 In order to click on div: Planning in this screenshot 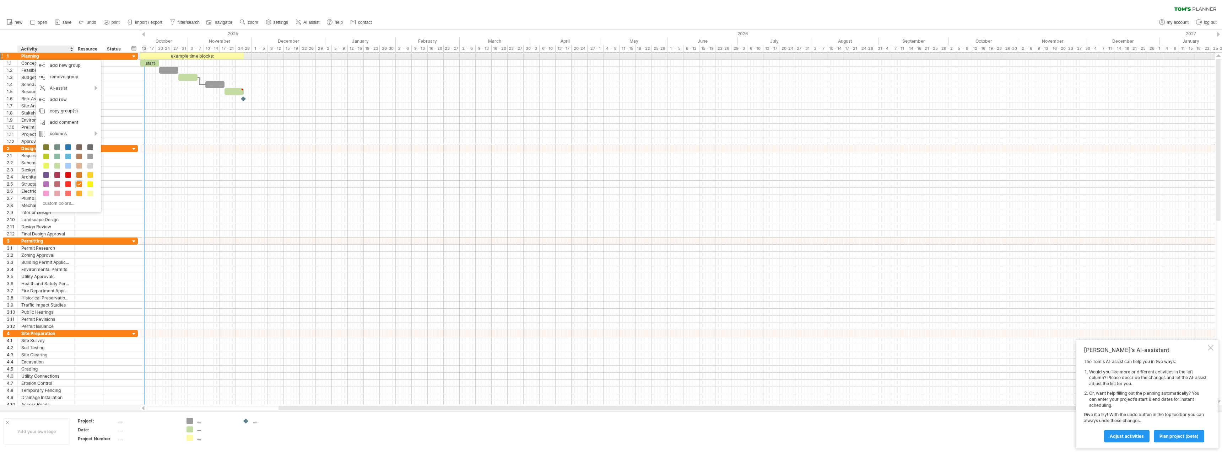, I will do `click(46, 56)`.